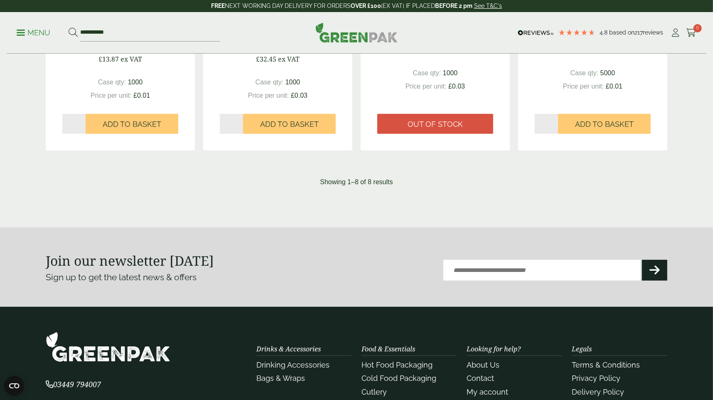  I want to click on a: Bags & Wraps, so click(280, 378).